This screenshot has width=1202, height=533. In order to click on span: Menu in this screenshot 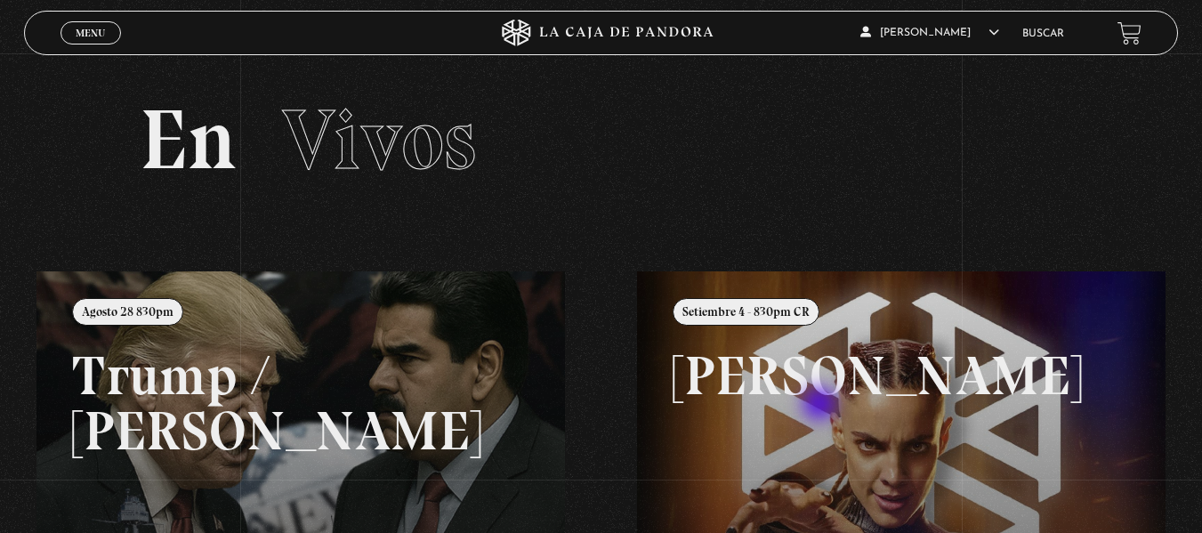, I will do `click(90, 33)`.